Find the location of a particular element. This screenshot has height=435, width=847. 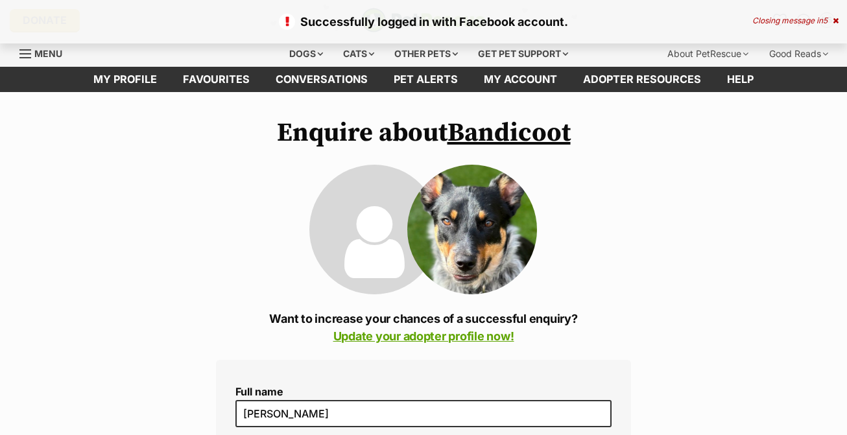

a: Pet alerts is located at coordinates (425, 79).